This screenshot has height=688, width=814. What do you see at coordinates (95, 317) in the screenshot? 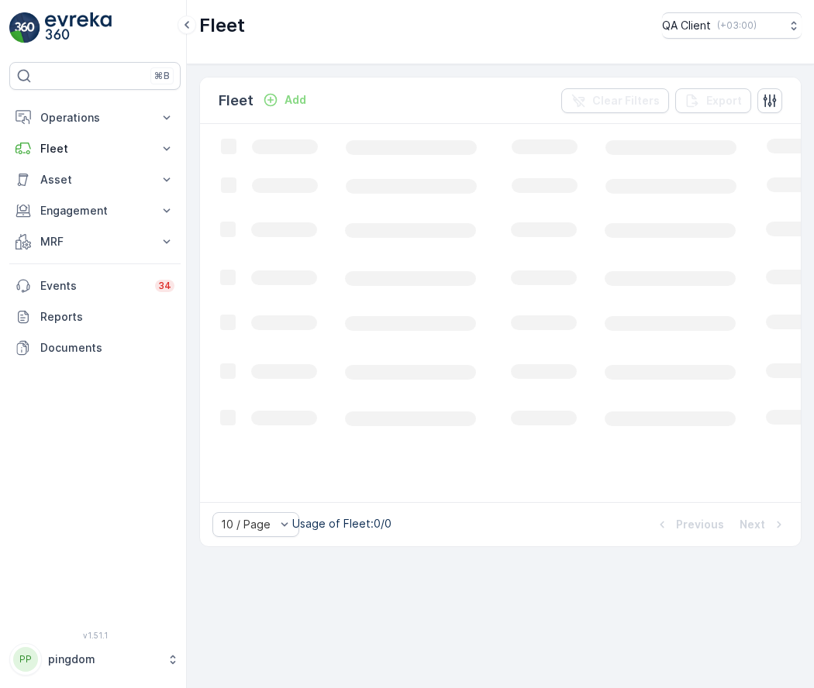
I see `a: Reports` at bounding box center [95, 317].